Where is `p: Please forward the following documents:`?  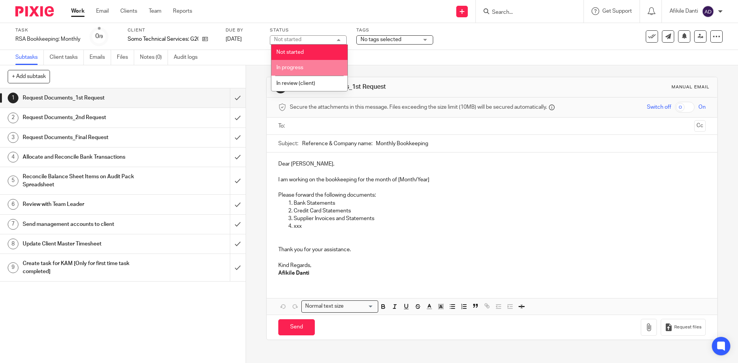
p: Please forward the following documents: is located at coordinates (492, 195).